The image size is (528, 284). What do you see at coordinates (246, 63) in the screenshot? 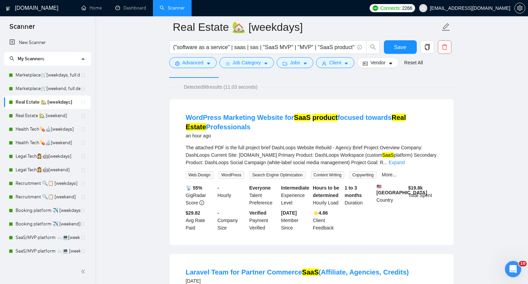
I see `button: barsJob Categorycaret-down` at bounding box center [246, 63].